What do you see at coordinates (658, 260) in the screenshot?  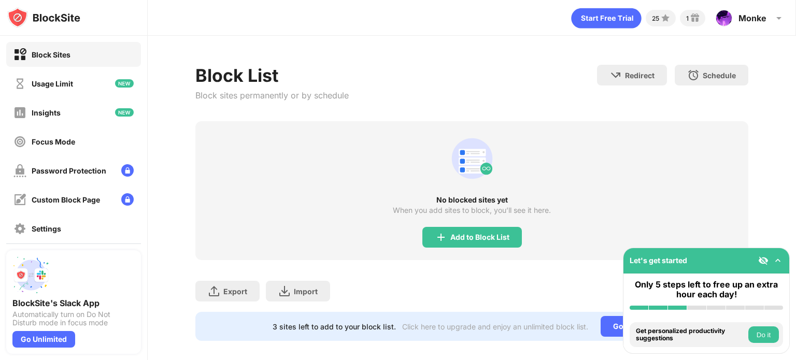 I see `div: Let's get started` at bounding box center [658, 260].